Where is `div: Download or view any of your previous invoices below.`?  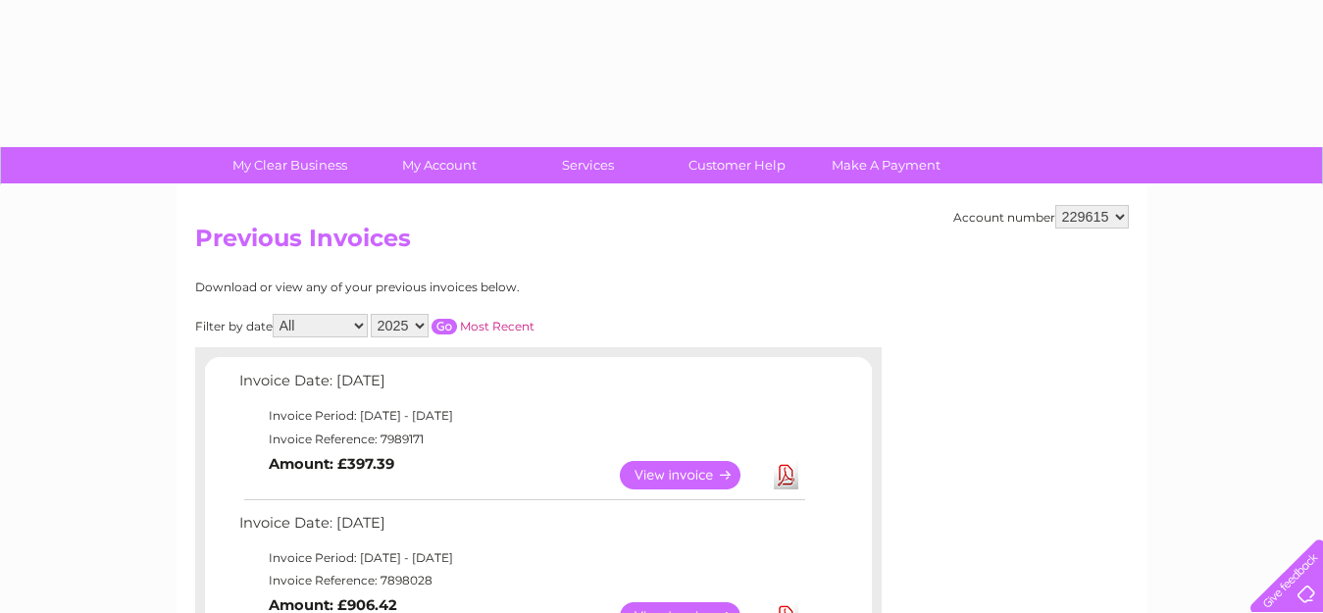 div: Download or view any of your previous invoices below. is located at coordinates (452, 287).